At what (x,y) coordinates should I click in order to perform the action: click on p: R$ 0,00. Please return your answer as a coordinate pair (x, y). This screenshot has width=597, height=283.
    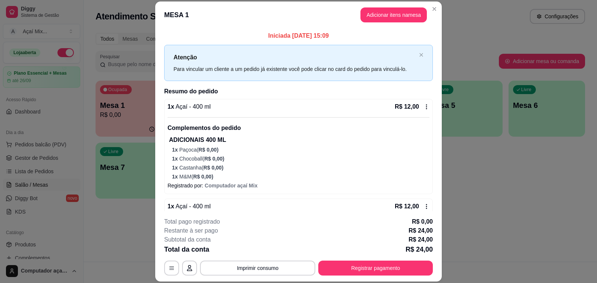
    Looking at the image, I should click on (422, 222).